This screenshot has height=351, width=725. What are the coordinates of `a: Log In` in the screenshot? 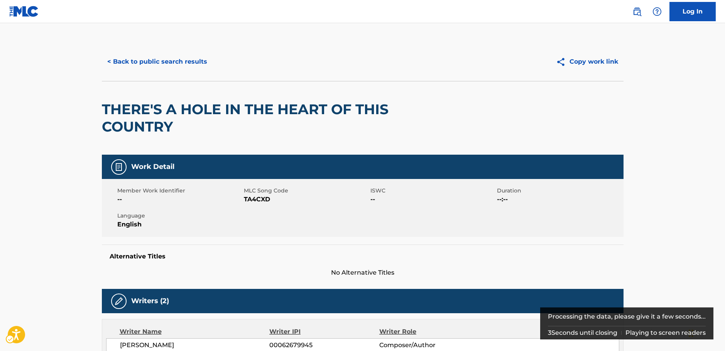 It's located at (693, 12).